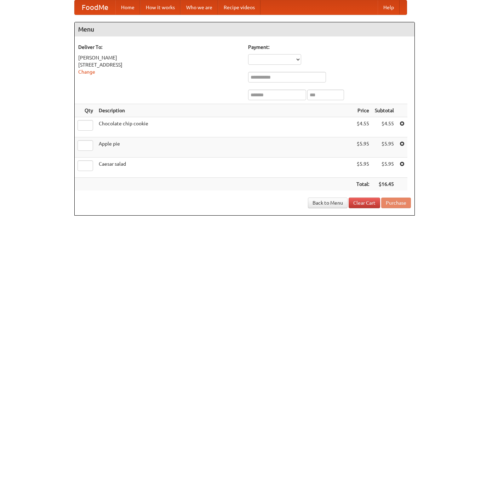 The image size is (481, 501). What do you see at coordinates (225, 147) in the screenshot?
I see `td: Apple pie` at bounding box center [225, 147].